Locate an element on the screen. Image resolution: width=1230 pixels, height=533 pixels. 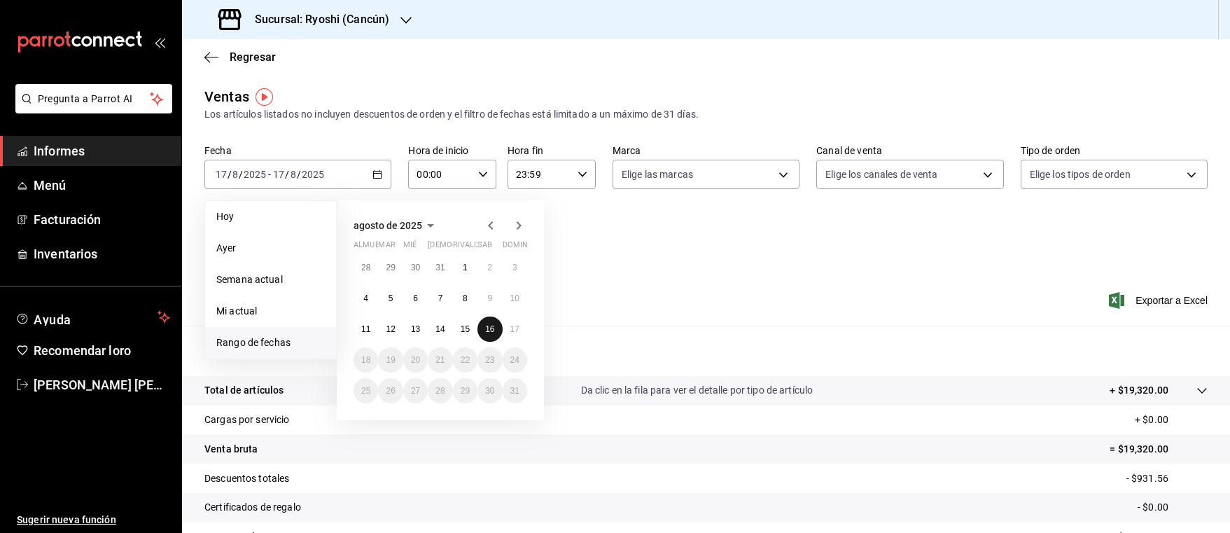
abbr: 29 de julio de 2025 is located at coordinates (390, 267).